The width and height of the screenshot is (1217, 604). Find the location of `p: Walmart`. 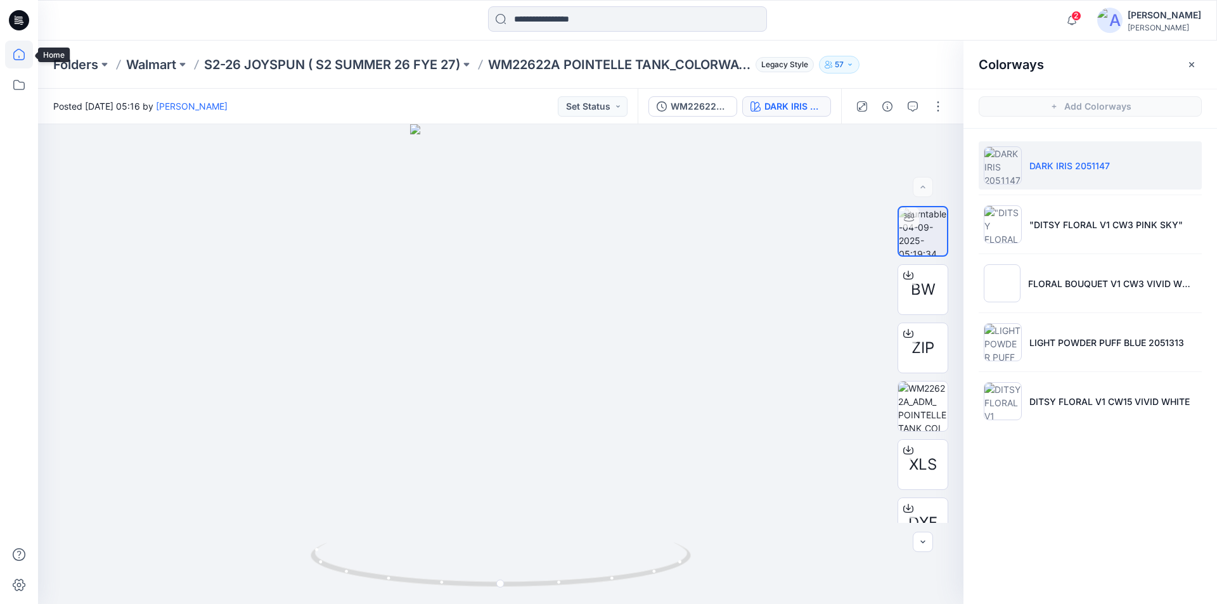

p: Walmart is located at coordinates (151, 65).